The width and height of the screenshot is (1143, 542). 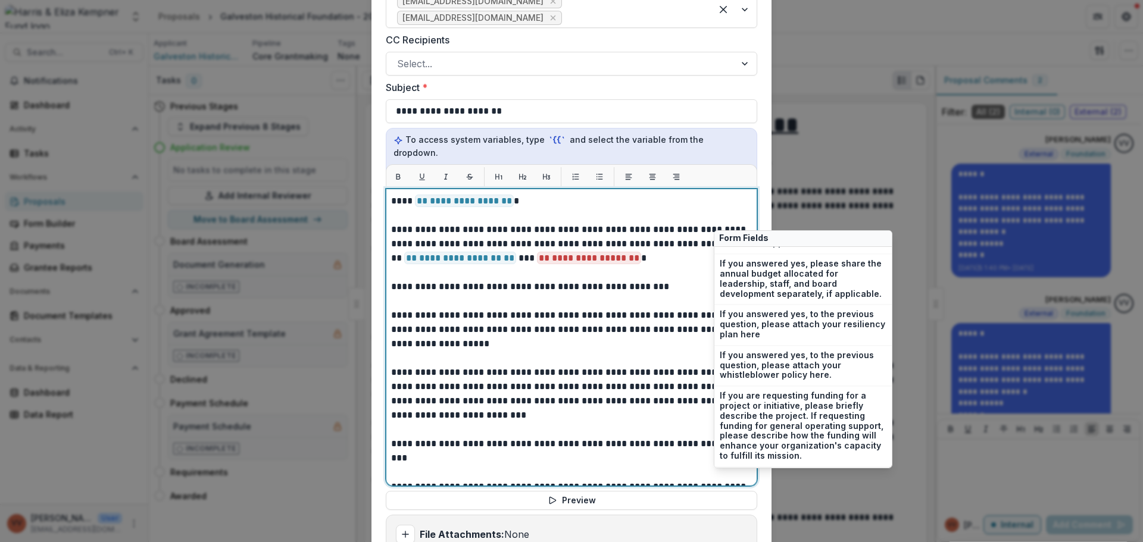 I want to click on span: If you answered yes, to the previous question, please attach your resiliency plan here, so click(x=803, y=324).